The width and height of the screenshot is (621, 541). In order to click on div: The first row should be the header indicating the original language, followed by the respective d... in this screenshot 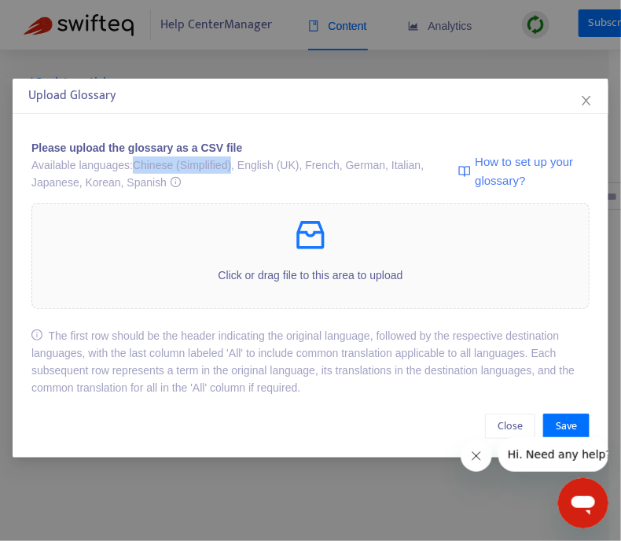, I will do `click(310, 361)`.